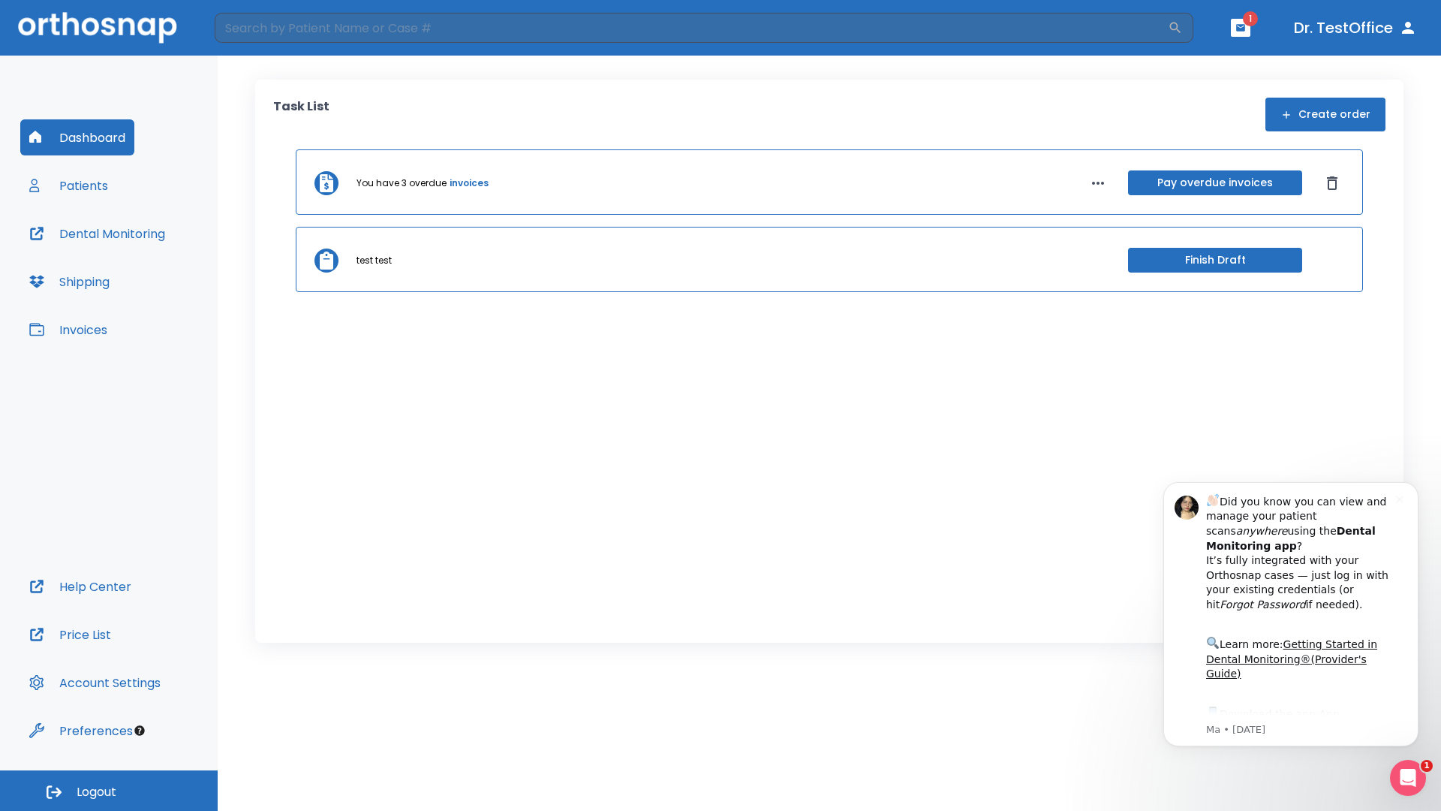 The image size is (1441, 811). Describe the element at coordinates (97, 233) in the screenshot. I see `a: Dental Monitoring` at that location.